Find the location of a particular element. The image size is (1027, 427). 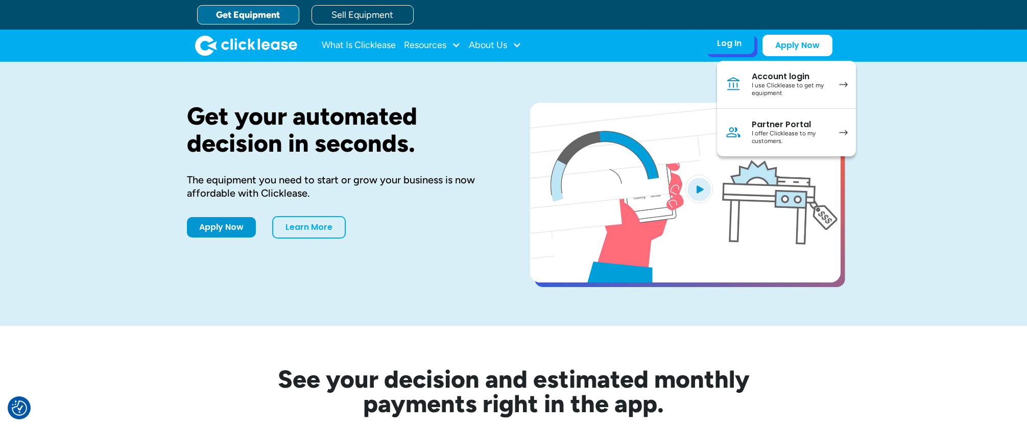

div: Account login is located at coordinates (790, 77).